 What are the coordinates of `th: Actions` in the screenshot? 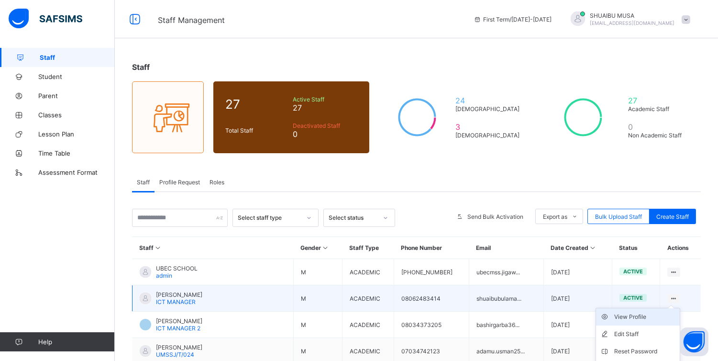 It's located at (680, 248).